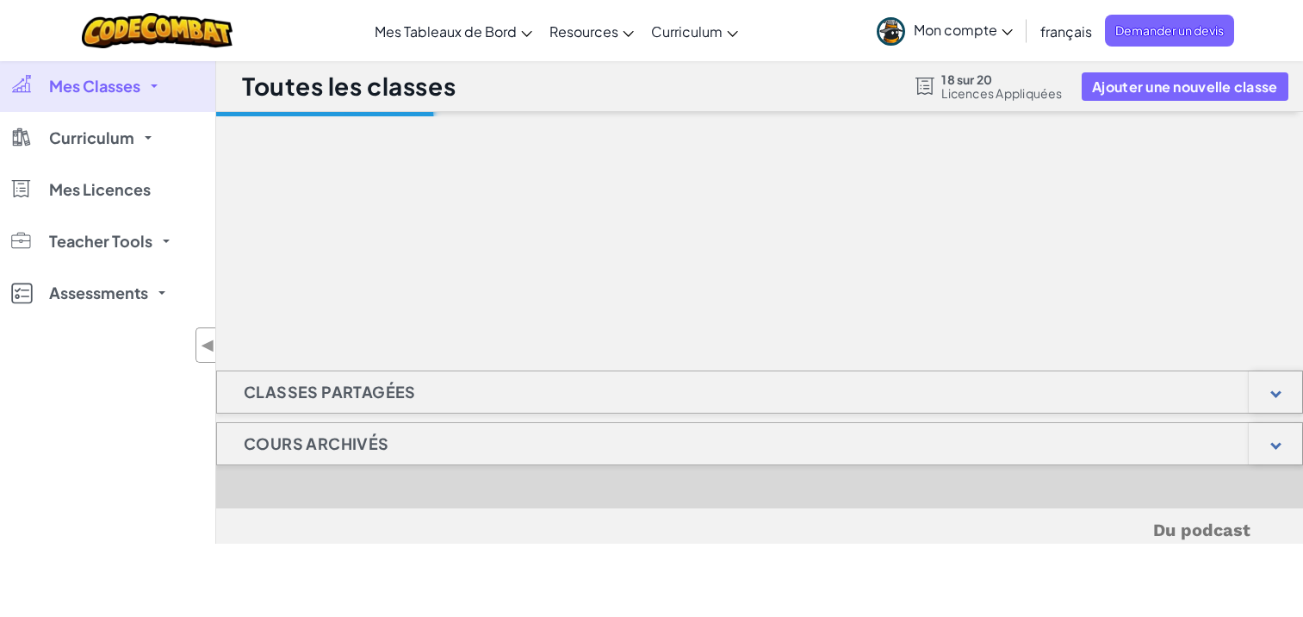 The width and height of the screenshot is (1303, 617). What do you see at coordinates (584, 31) in the screenshot?
I see `span: Resources` at bounding box center [584, 31].